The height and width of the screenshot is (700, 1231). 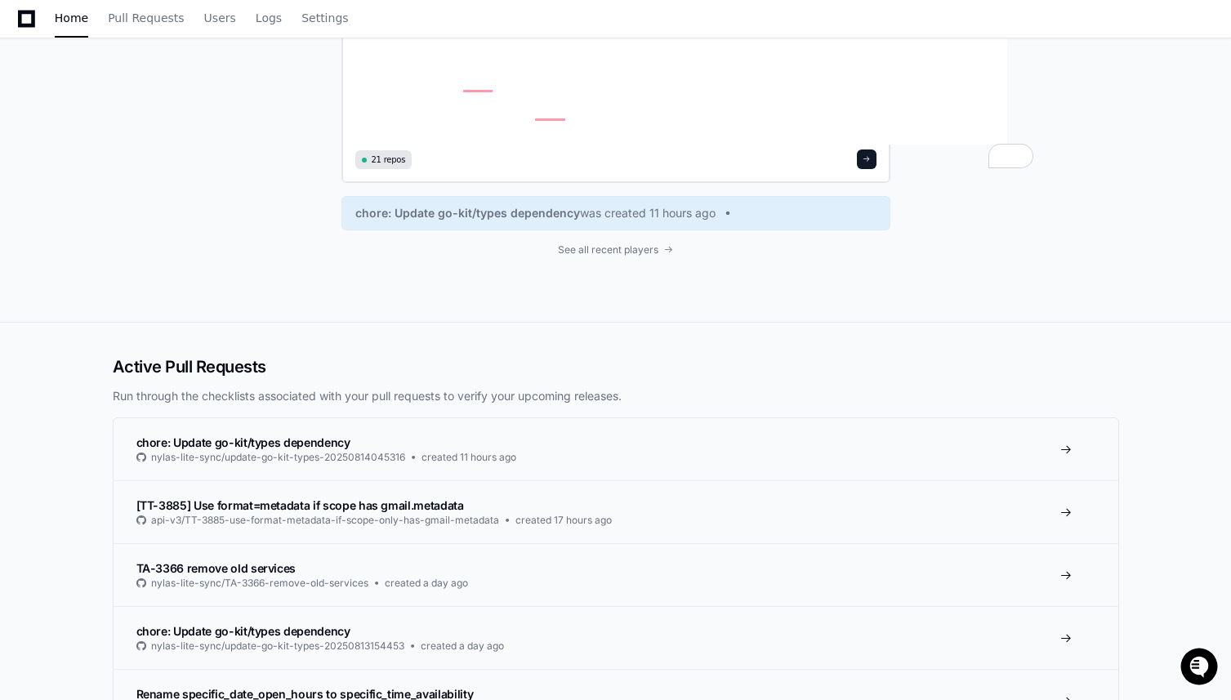 I want to click on a: See all recent players, so click(x=616, y=250).